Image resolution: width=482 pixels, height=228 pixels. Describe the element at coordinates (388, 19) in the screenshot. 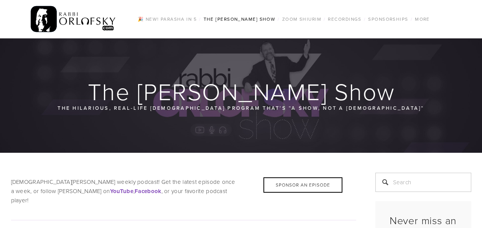

I see `a: Sponsorships` at that location.